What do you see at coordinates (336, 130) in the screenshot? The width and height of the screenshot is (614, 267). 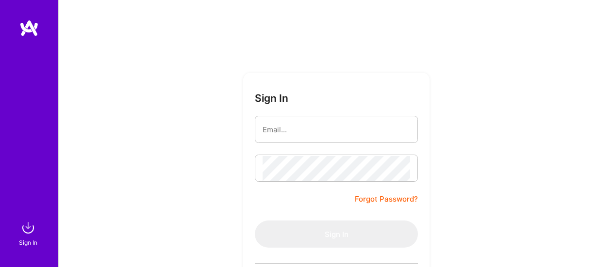 I see `input: Email...` at bounding box center [336, 130].